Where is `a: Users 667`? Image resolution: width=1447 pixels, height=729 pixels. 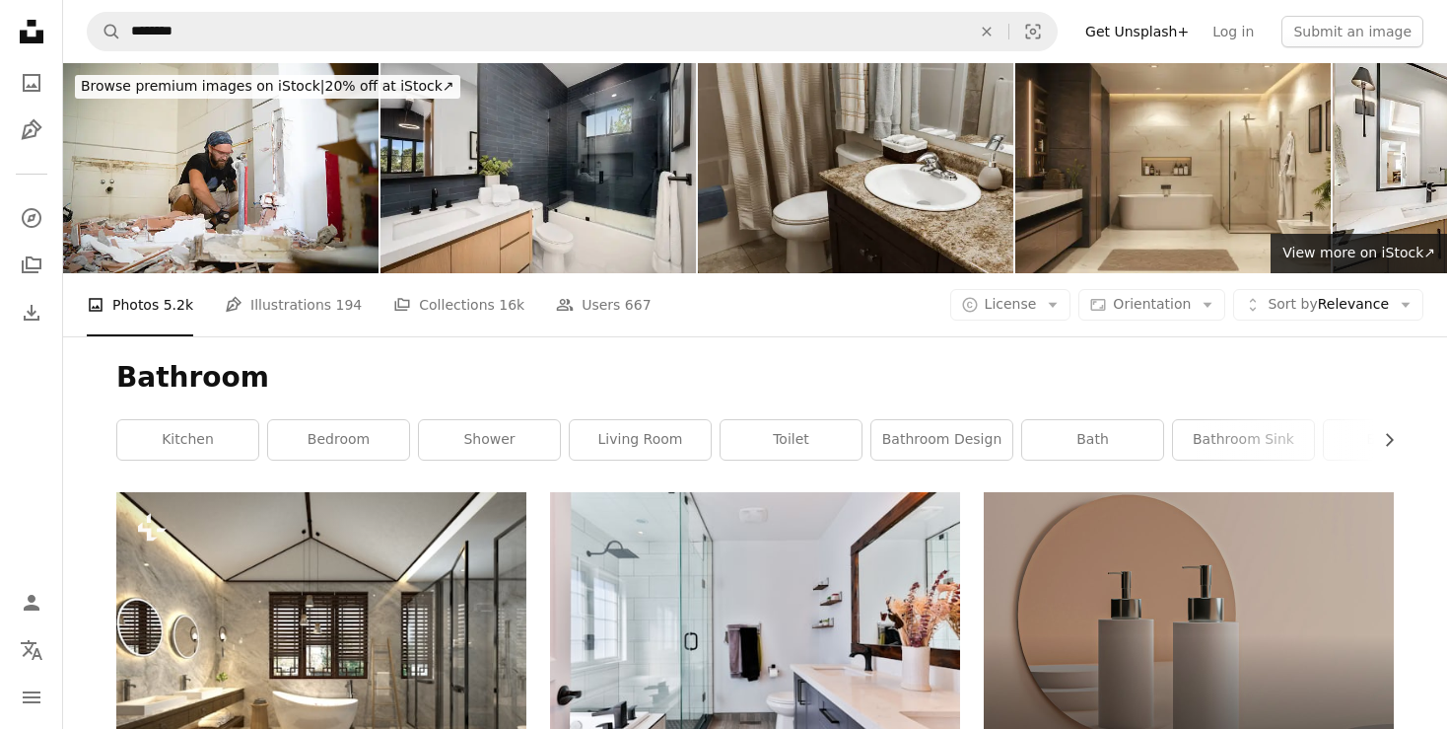
a: Users 667 is located at coordinates (603, 305).